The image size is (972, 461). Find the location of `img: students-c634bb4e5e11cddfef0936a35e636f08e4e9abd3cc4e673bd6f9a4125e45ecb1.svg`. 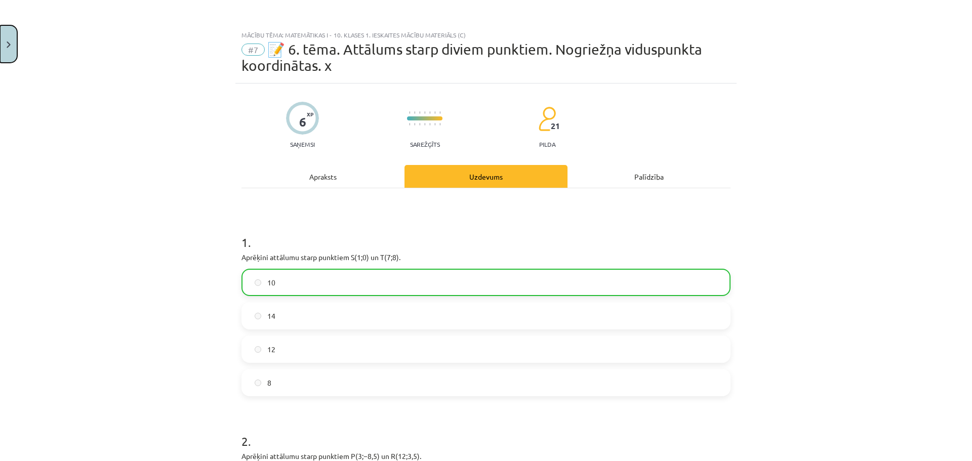

img: students-c634bb4e5e11cddfef0936a35e636f08e4e9abd3cc4e673bd6f9a4125e45ecb1.svg is located at coordinates (547, 119).